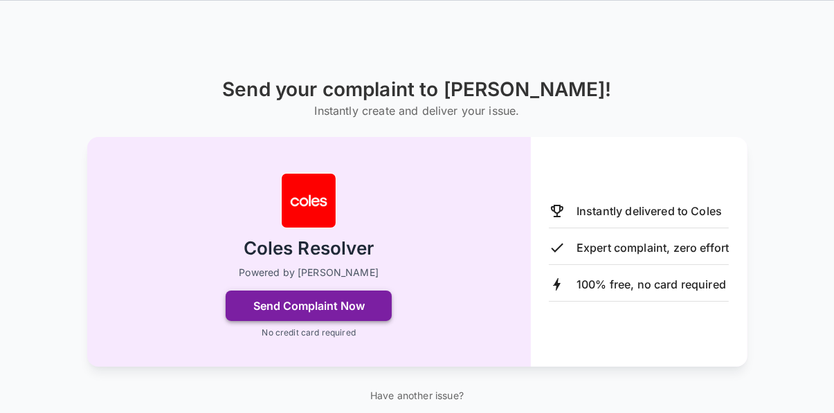 This screenshot has height=413, width=834. Describe the element at coordinates (309, 201) in the screenshot. I see `img: Coles` at that location.